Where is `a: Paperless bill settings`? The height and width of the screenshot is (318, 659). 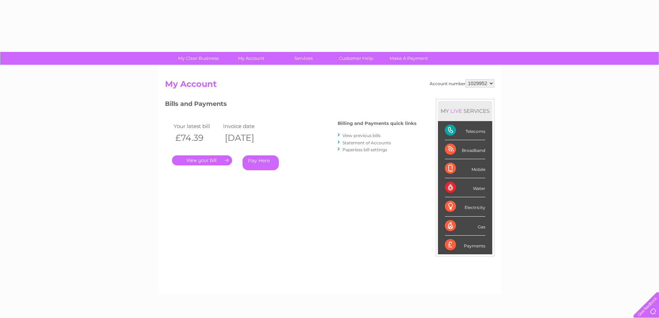 a: Paperless bill settings is located at coordinates (365, 149).